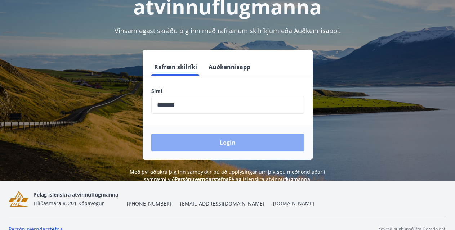  What do you see at coordinates (69, 203) in the screenshot?
I see `span: Hlíðasmára 8, 201 Kópavogur` at bounding box center [69, 203].